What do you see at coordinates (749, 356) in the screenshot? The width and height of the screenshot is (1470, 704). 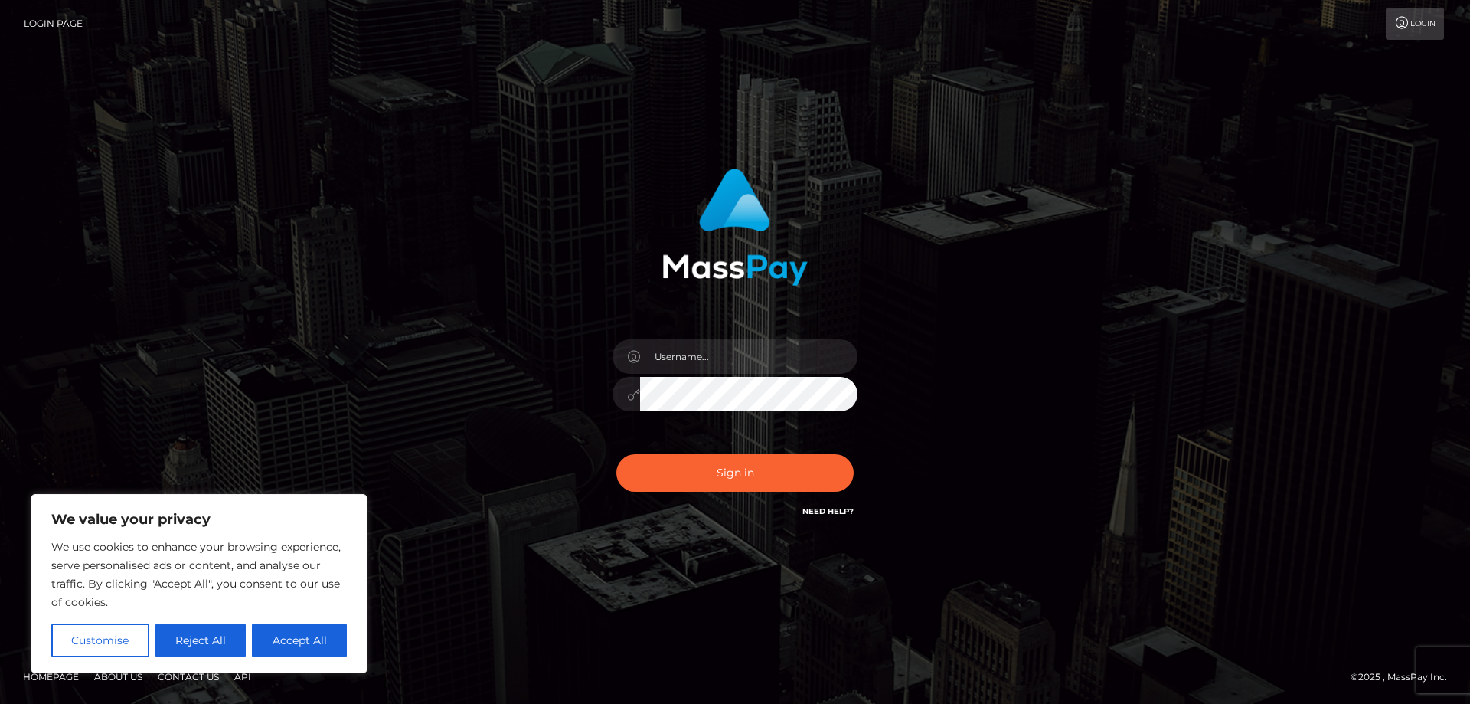 I see `input: Username...` at bounding box center [749, 356].